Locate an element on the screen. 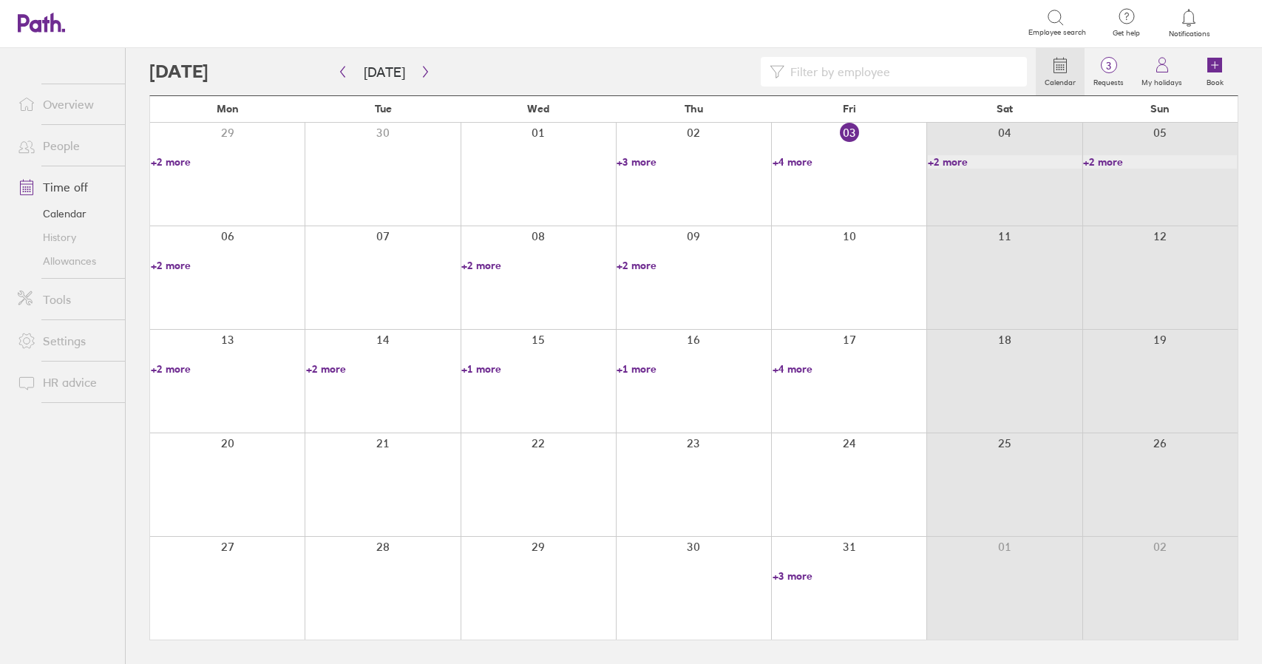 Image resolution: width=1262 pixels, height=664 pixels. a: HR advice is located at coordinates (65, 382).